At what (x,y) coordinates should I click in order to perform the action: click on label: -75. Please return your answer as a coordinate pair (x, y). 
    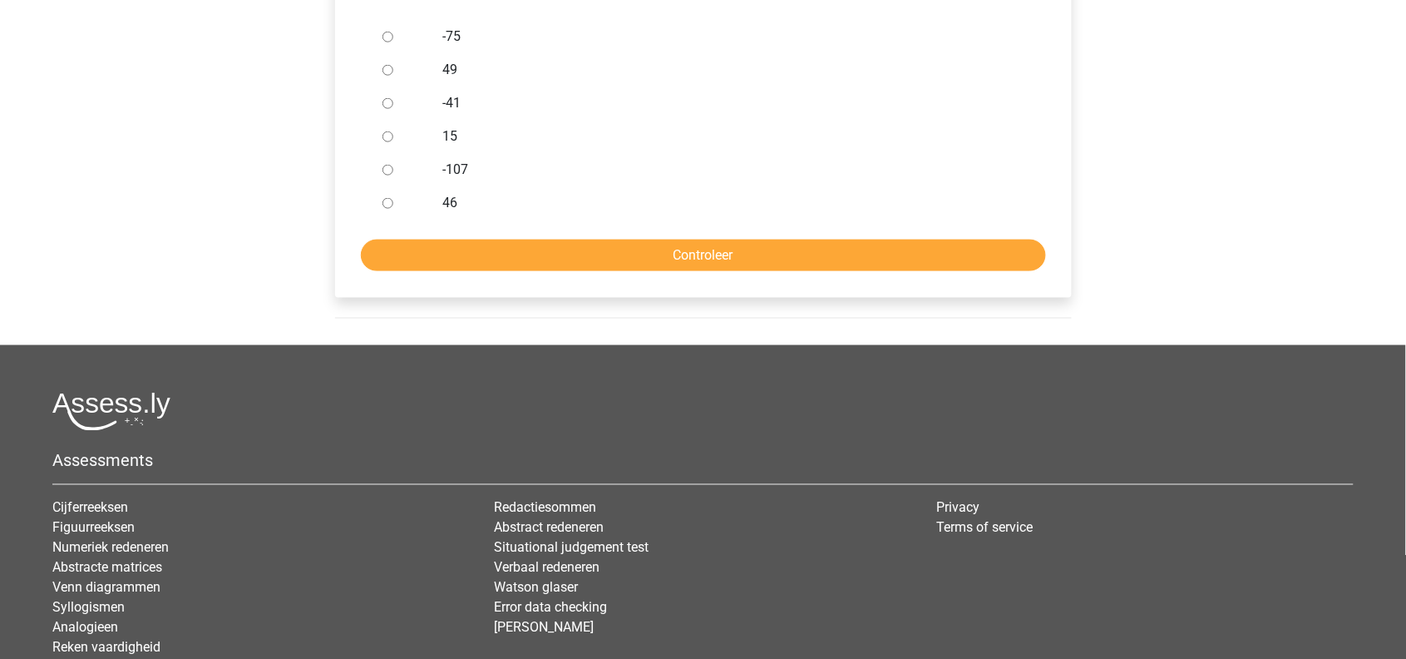
    Looking at the image, I should click on (730, 37).